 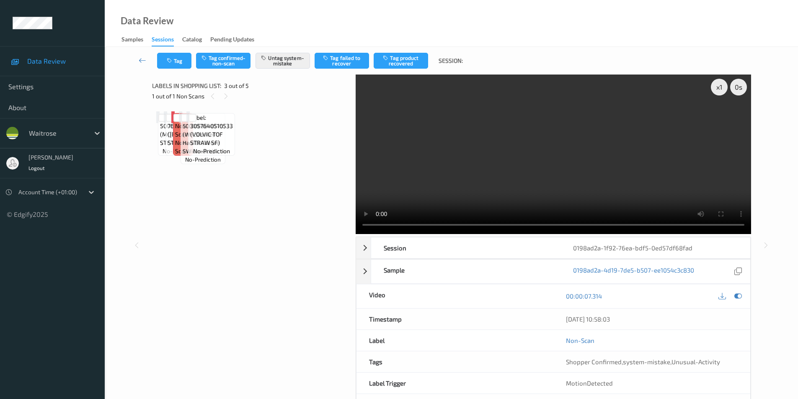 I want to click on div: 0198ad2a-1f92-76ea-bdf5-0ed57df68fad, so click(x=655, y=248).